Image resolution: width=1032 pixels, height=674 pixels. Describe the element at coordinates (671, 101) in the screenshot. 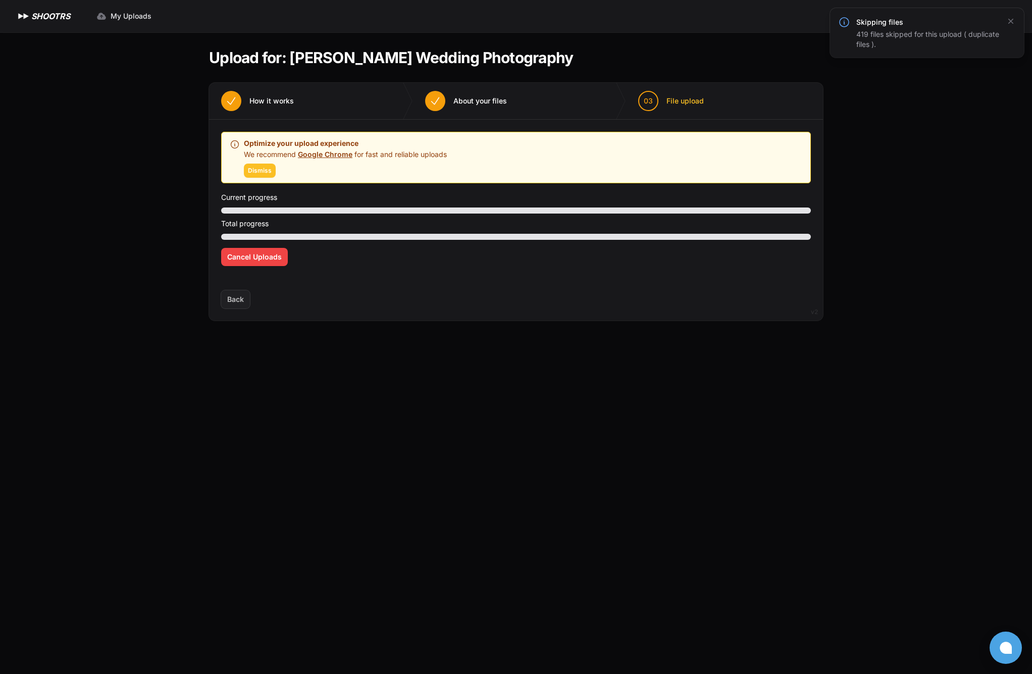

I see `button: 03 File upload` at that location.